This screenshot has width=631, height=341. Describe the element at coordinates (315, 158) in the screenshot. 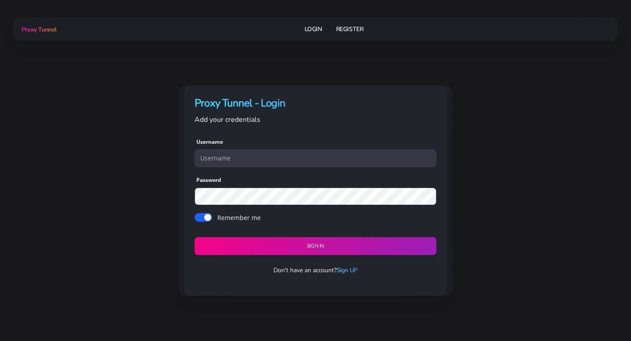

I see `input: Username` at that location.